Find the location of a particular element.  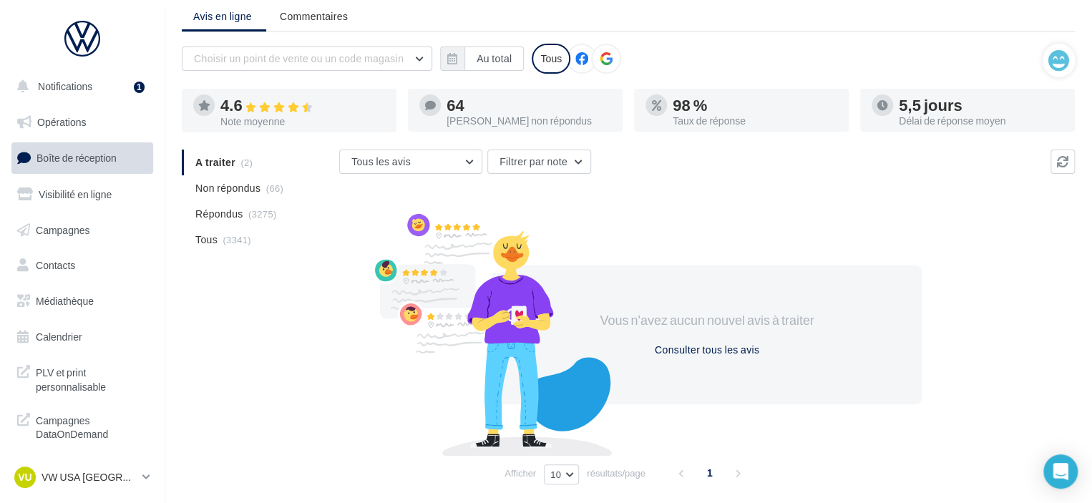

a: Campagnes DataOnDemand is located at coordinates (82, 426).